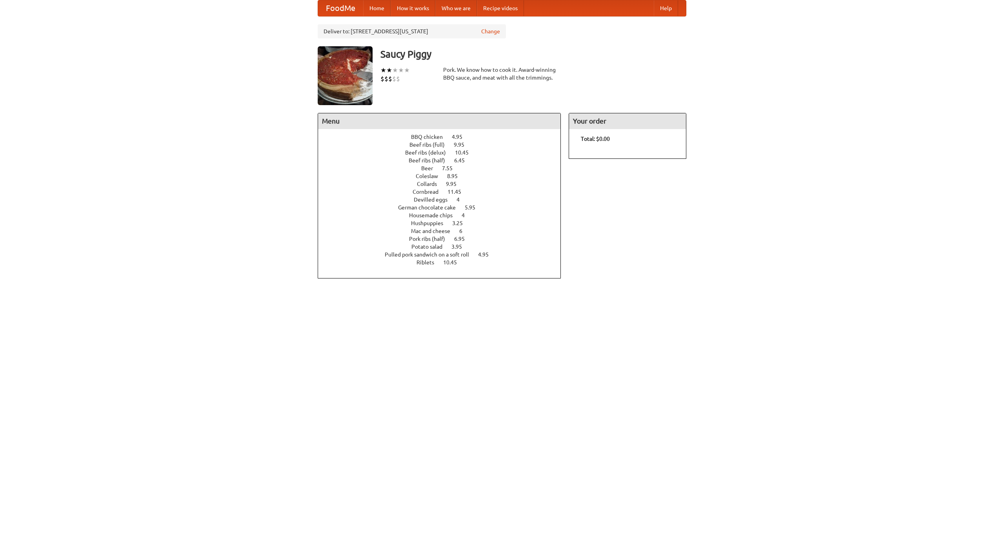  I want to click on span: 6.45, so click(463, 160).